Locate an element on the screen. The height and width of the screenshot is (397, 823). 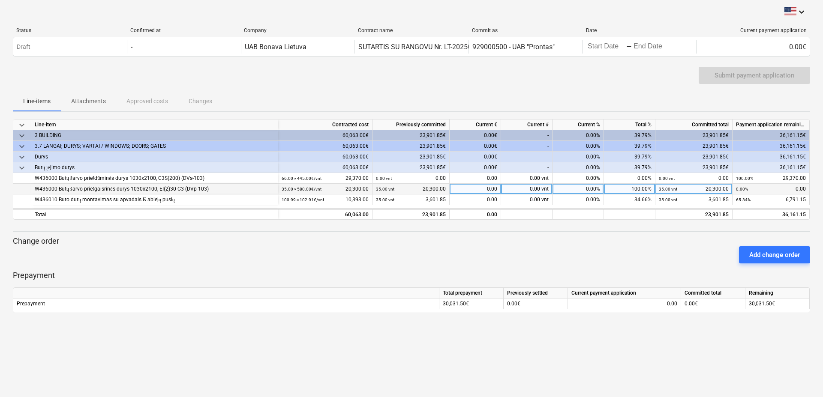
p: Line-items is located at coordinates (37, 101).